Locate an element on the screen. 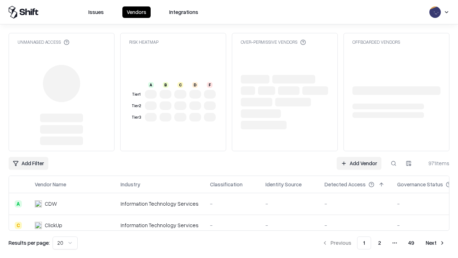 This screenshot has height=258, width=458. button: 49 is located at coordinates (411, 243).